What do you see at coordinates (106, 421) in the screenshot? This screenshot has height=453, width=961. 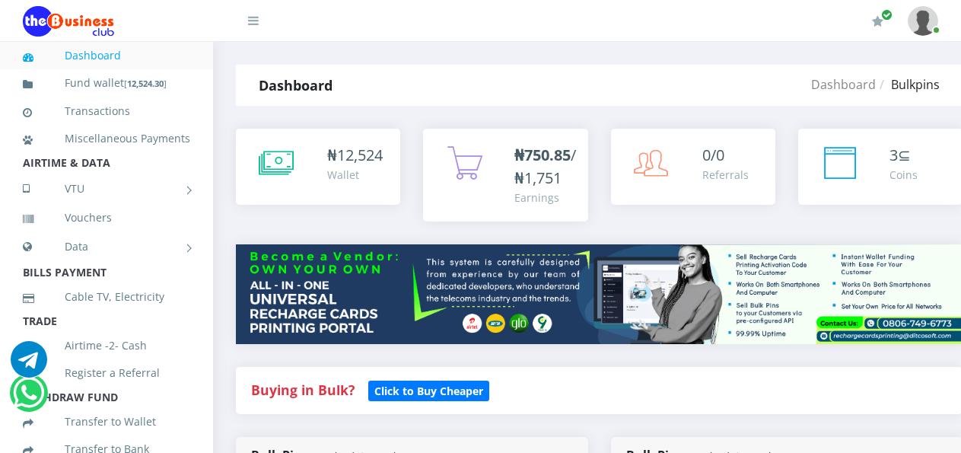 I see `a: Transfer to Wallet` at bounding box center [106, 421].